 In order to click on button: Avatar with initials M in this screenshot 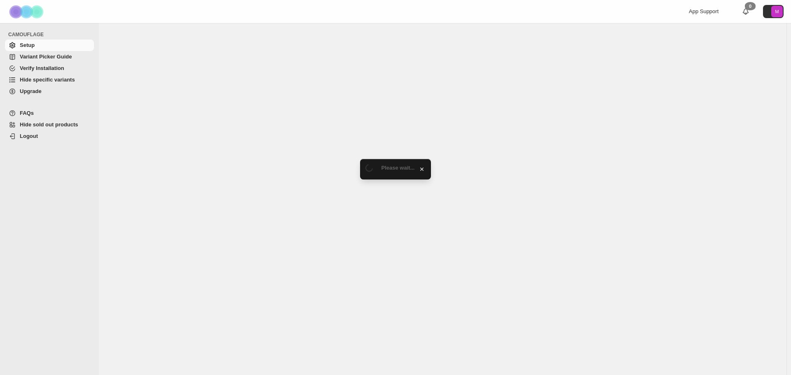, I will do `click(773, 12)`.